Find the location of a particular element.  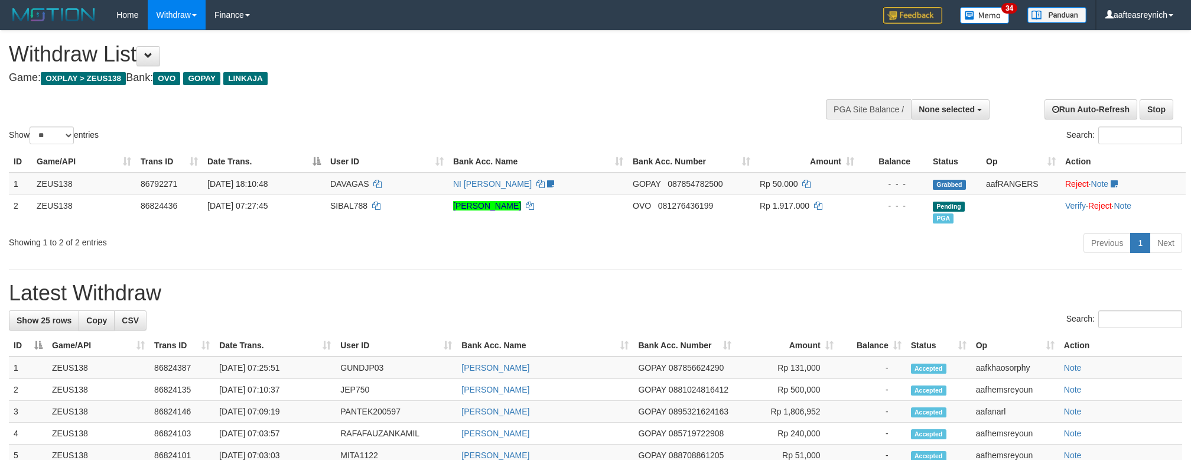

span: Copy 0895321624163 to clipboard is located at coordinates (698, 411).